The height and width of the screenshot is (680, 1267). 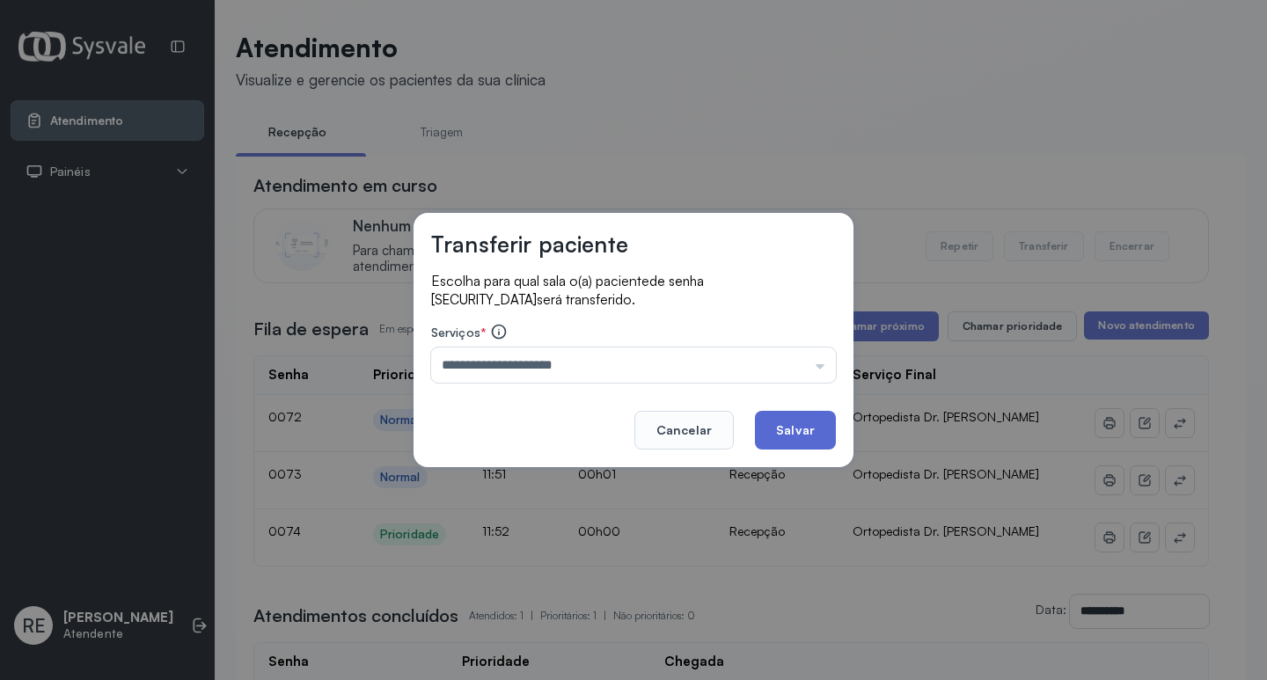 I want to click on h3: Transferir paciente, so click(x=530, y=244).